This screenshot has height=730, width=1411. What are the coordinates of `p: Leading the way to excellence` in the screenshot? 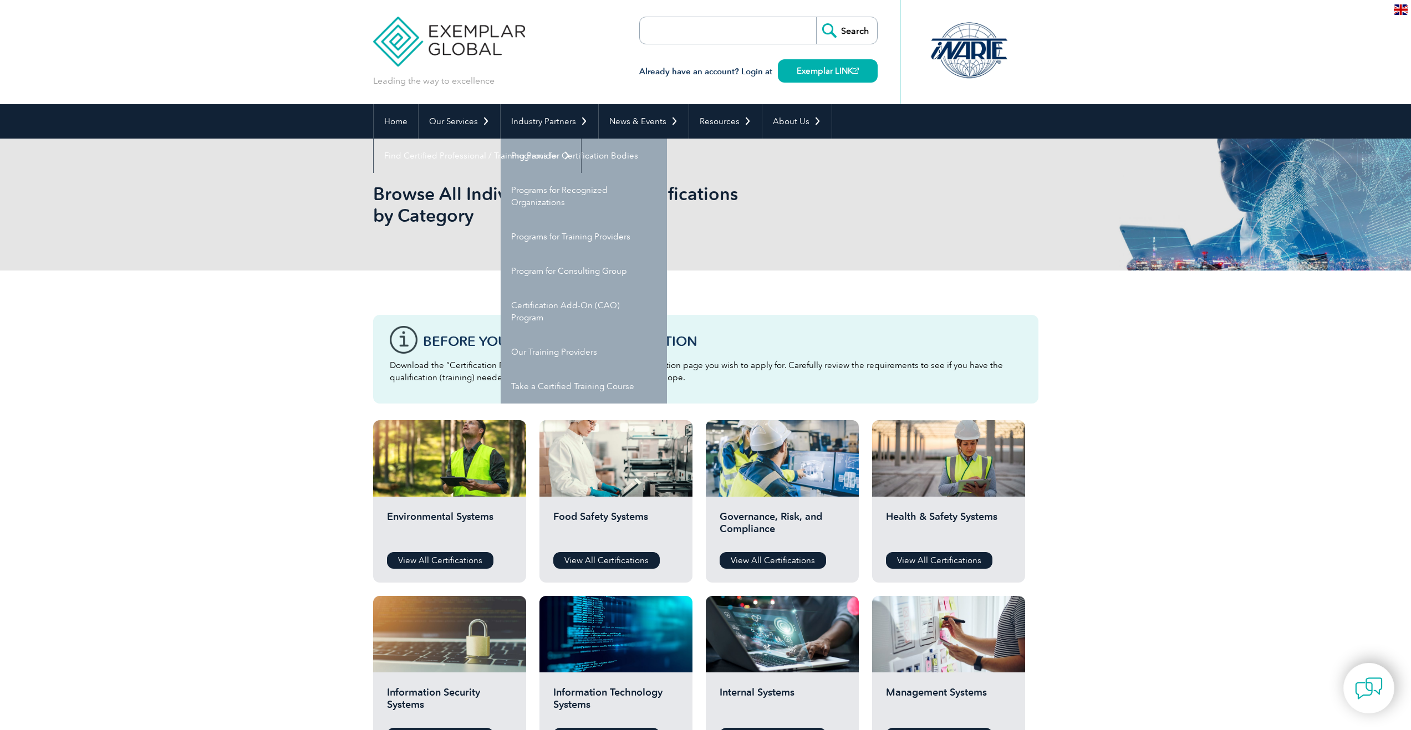 It's located at (434, 81).